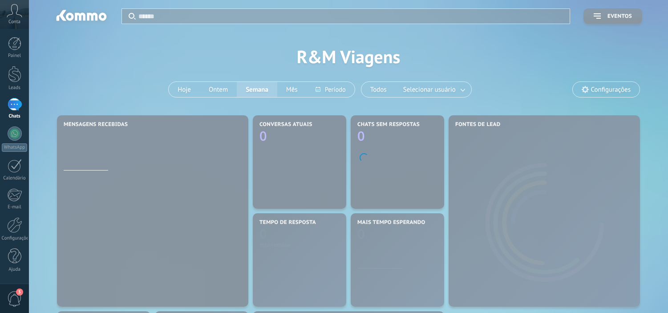  Describe the element at coordinates (15, 238) in the screenshot. I see `div: Configurações` at that location.